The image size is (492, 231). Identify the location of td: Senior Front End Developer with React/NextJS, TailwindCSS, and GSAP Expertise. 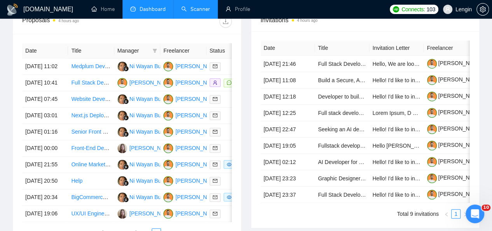
(91, 132).